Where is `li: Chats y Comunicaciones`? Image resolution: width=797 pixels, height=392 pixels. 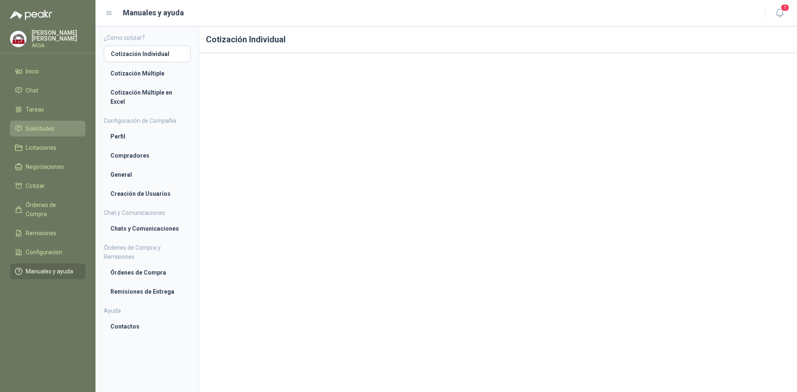
li: Chats y Comunicaciones is located at coordinates (147, 229).